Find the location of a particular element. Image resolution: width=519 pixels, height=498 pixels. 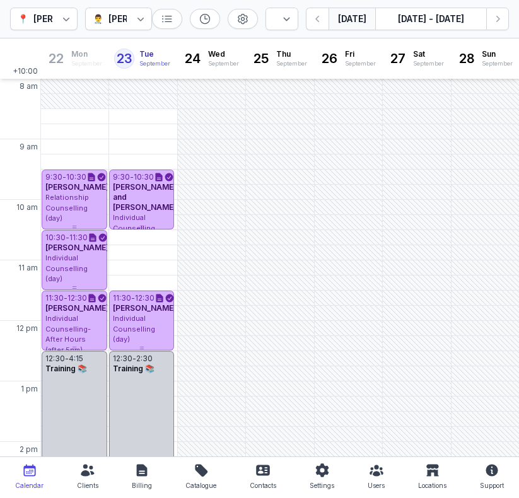

div: 26 is located at coordinates (330, 59).